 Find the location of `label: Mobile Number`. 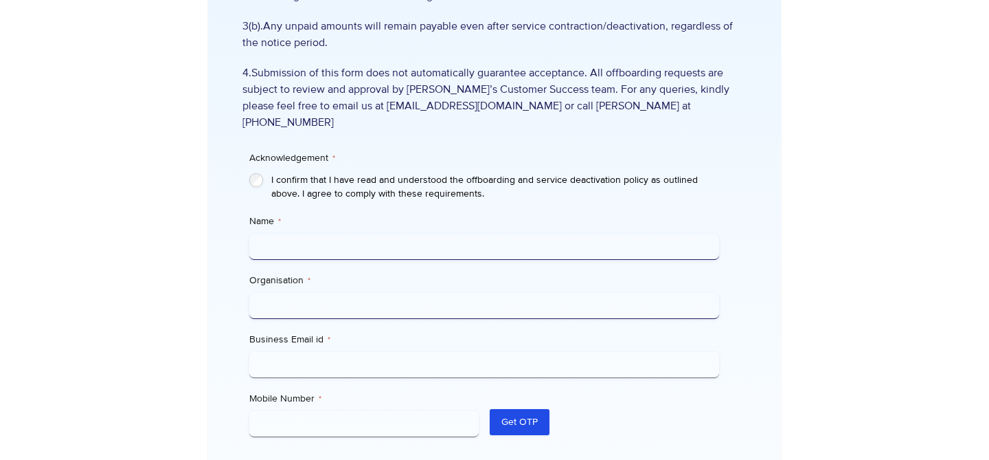

label: Mobile Number is located at coordinates (364, 399).